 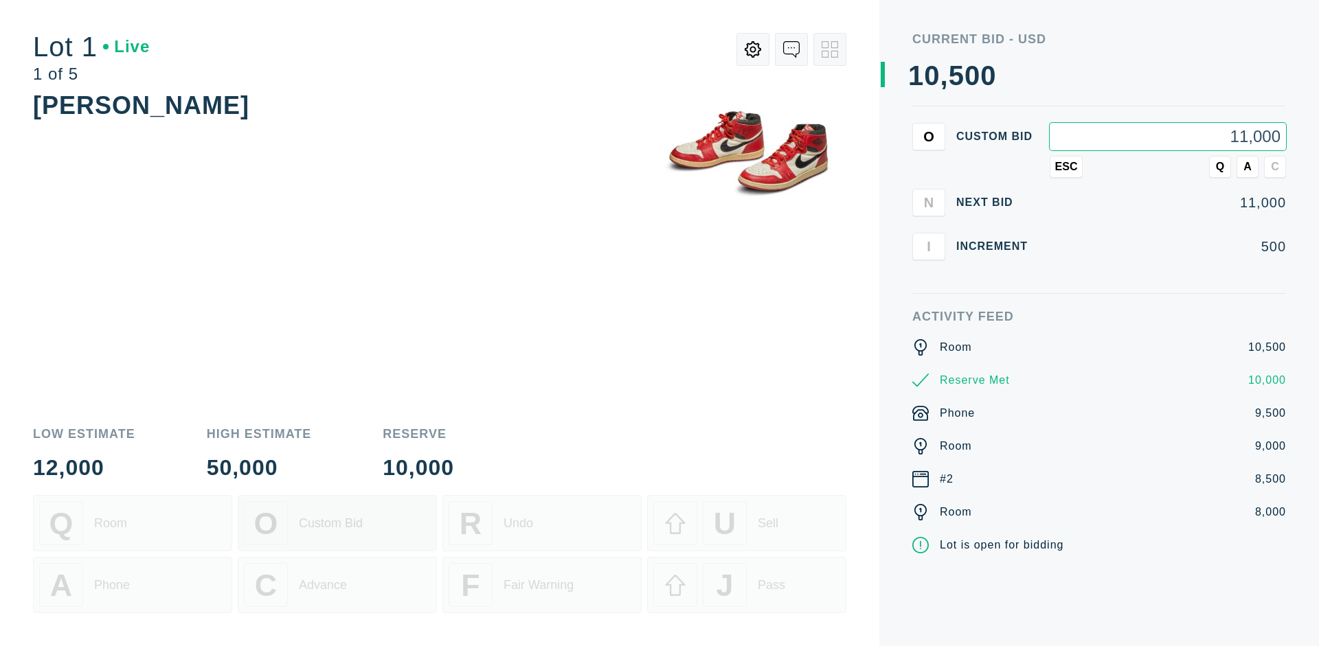 What do you see at coordinates (330, 523) in the screenshot?
I see `div: Custom Bid` at bounding box center [330, 523].